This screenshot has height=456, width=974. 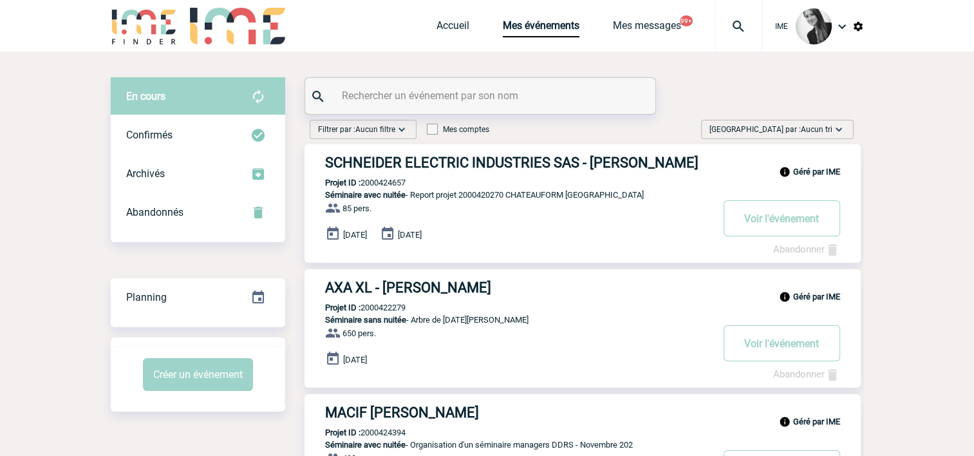 What do you see at coordinates (482, 95) in the screenshot?
I see `input: Rechercher un événement par son nom` at bounding box center [482, 95].